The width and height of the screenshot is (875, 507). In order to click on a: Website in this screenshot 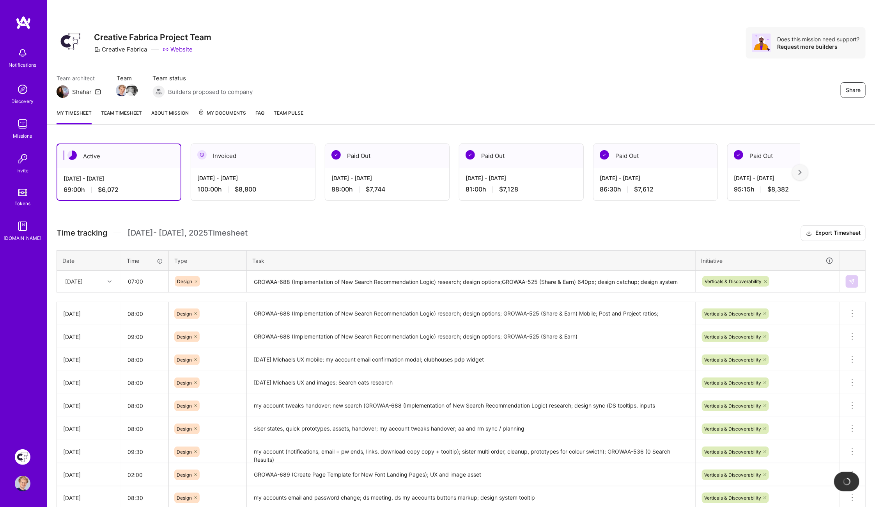, I will do `click(177, 49)`.